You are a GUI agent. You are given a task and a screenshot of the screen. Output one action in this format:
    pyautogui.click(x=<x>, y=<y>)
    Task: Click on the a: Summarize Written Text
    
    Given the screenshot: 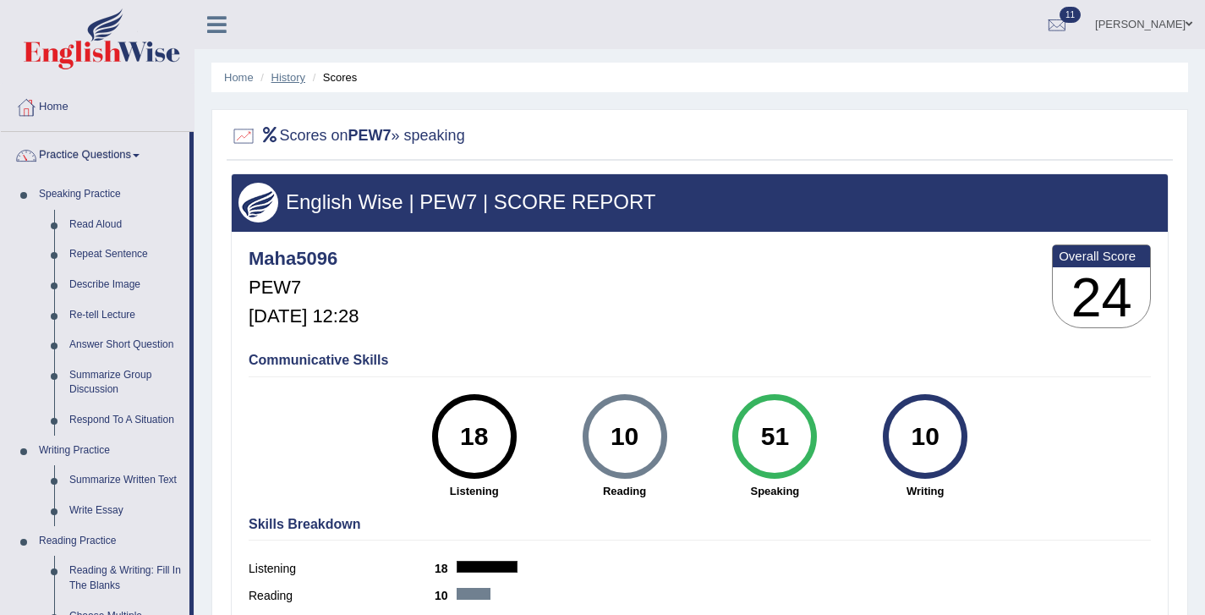 What is the action you would take?
    pyautogui.click(x=125, y=480)
    